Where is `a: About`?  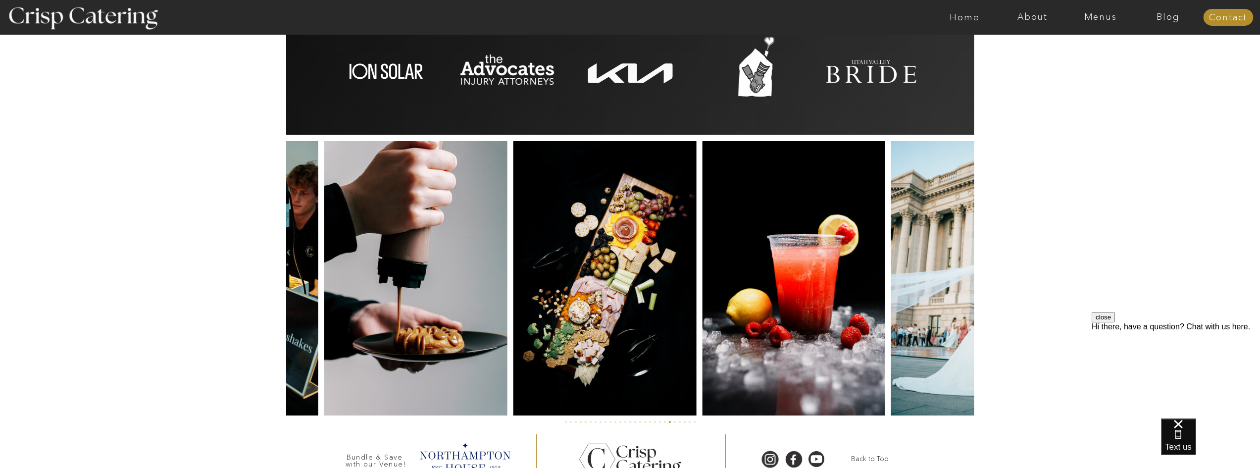
a: About is located at coordinates (1032, 17).